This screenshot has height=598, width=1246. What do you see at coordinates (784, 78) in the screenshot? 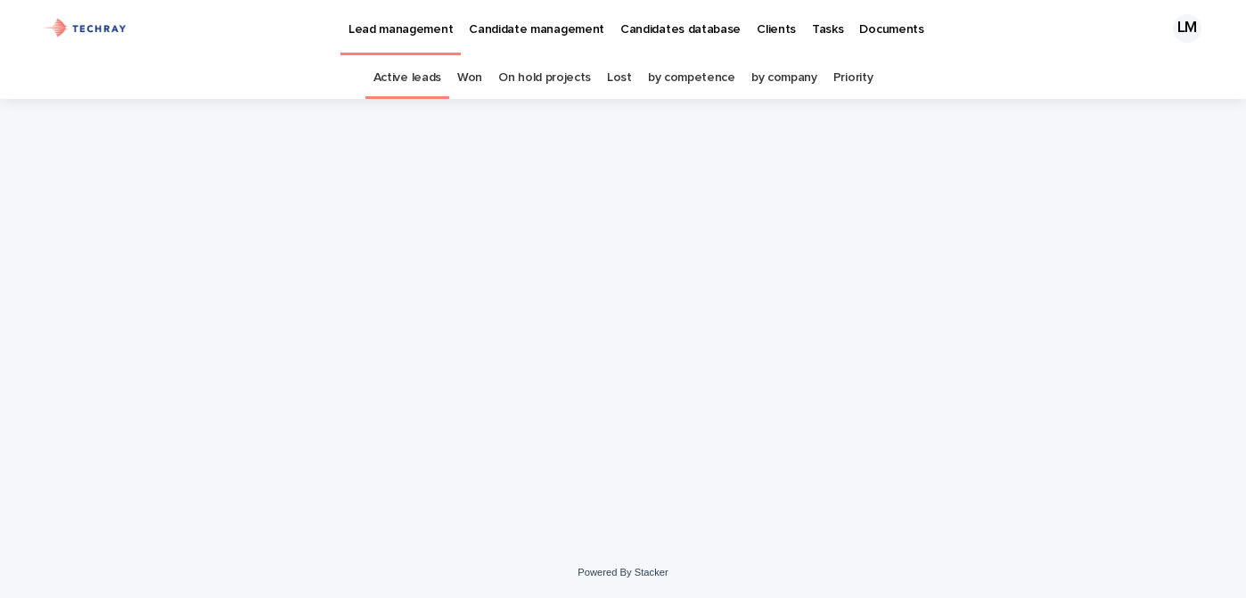
I see `a: by company` at bounding box center [784, 78].